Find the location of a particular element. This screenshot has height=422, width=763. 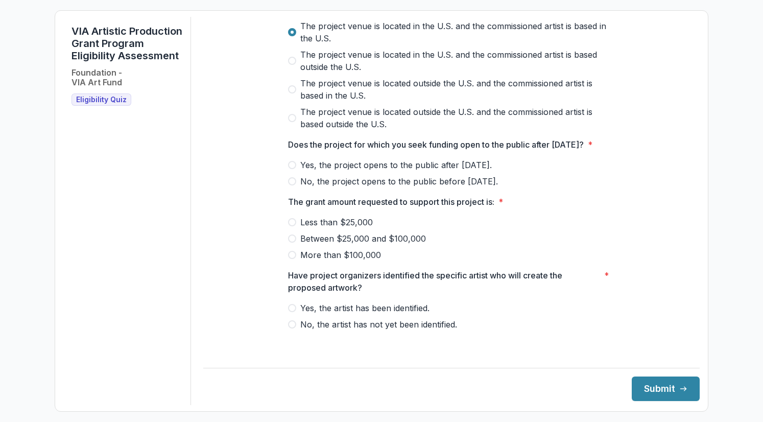

span: The project venue is located outside the U.S. and the commissioned artist is based outside the U.S. is located at coordinates (458, 118).